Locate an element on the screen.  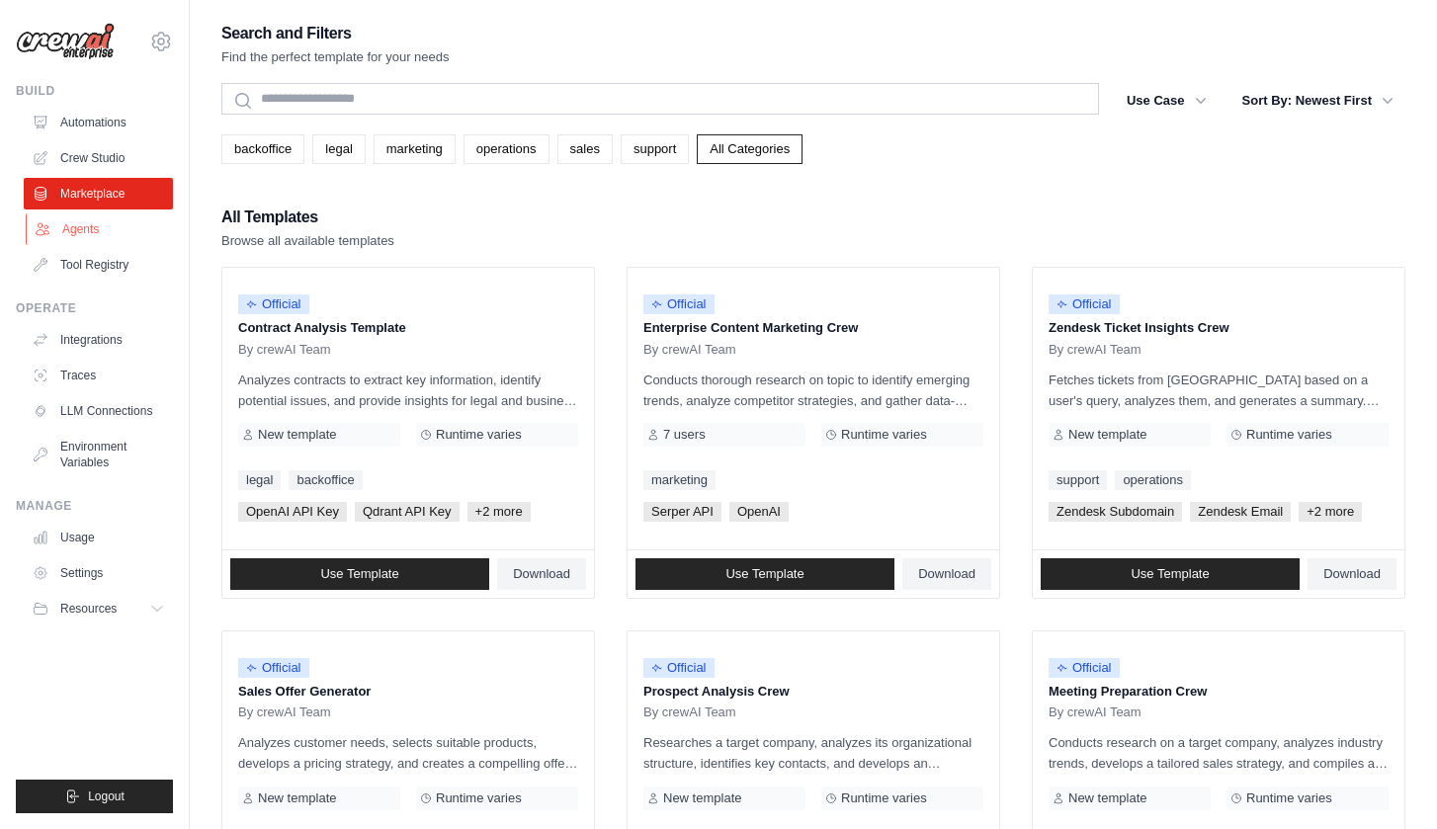
a: sales is located at coordinates (585, 149).